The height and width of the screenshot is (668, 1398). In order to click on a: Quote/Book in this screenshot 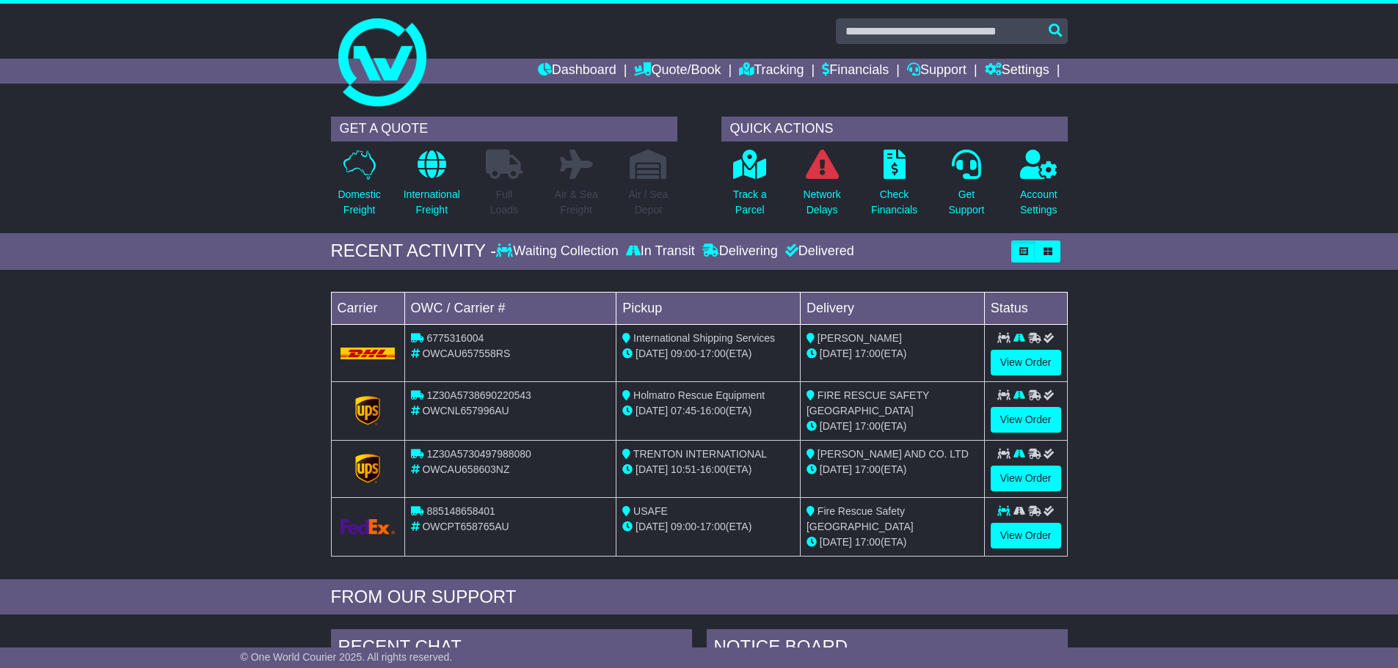, I will do `click(677, 71)`.